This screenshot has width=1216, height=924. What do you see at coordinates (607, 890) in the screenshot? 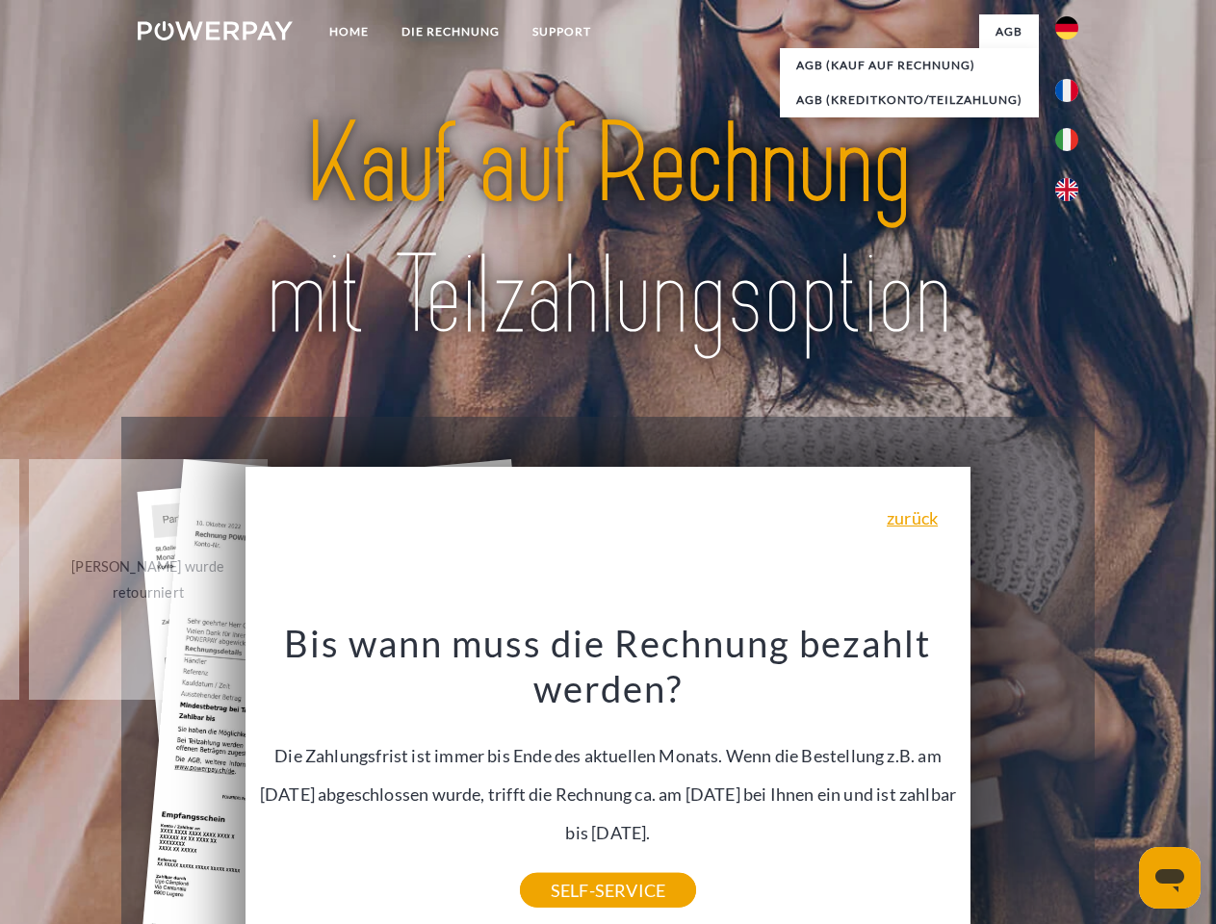
I see `a: SELF-SERVICE` at bounding box center [607, 890].